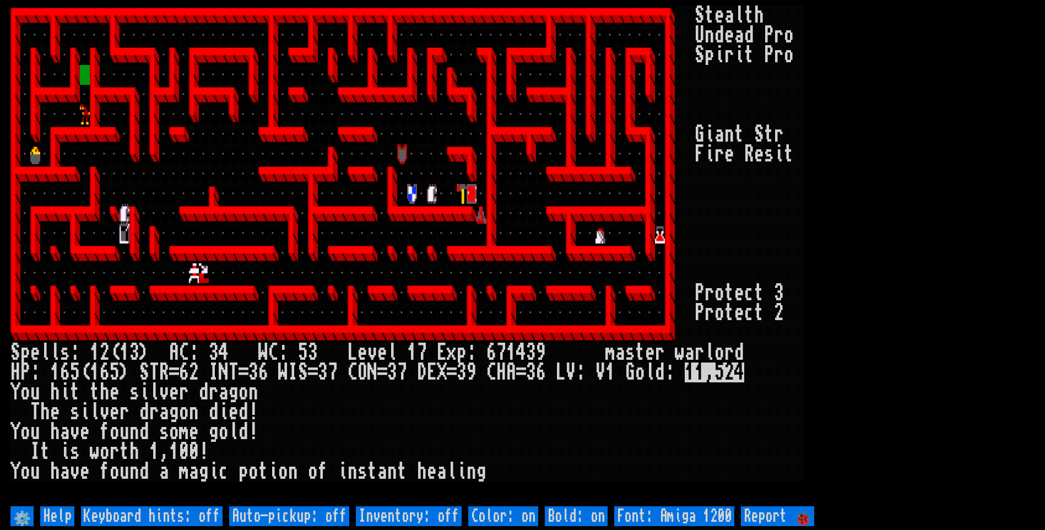  Describe the element at coordinates (561, 372) in the screenshot. I see `div: L` at that location.